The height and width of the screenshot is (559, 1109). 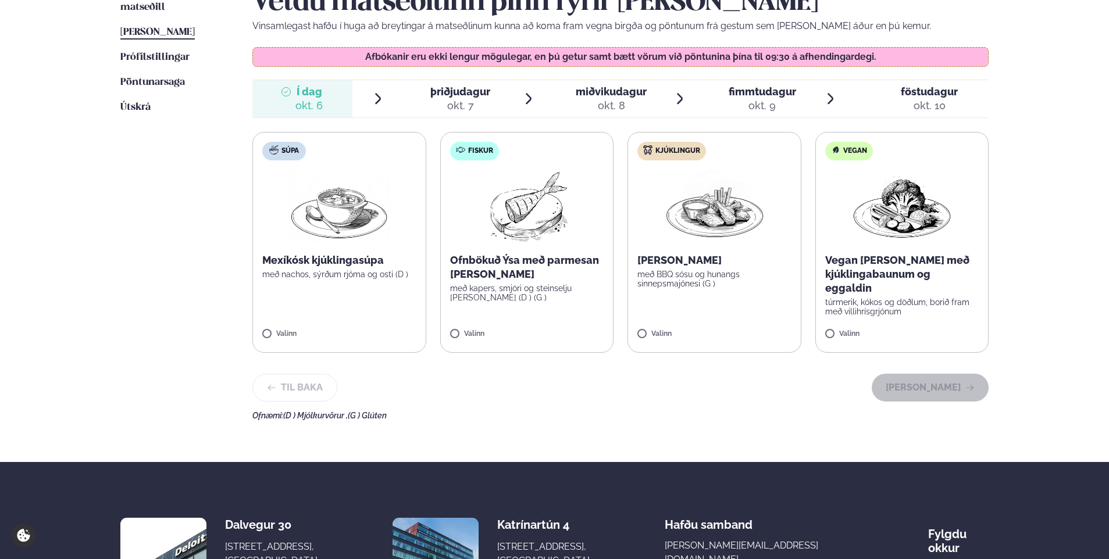 What do you see at coordinates (152, 82) in the screenshot?
I see `span: Pöntunarsaga` at bounding box center [152, 82].